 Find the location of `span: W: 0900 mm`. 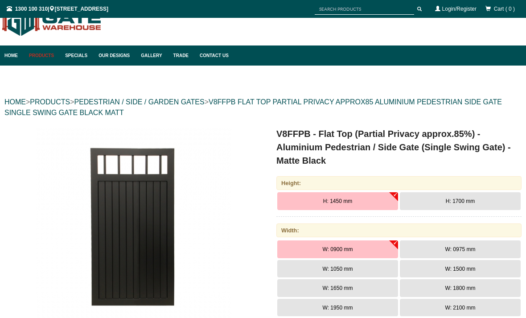

span: W: 0900 mm is located at coordinates (338, 249).